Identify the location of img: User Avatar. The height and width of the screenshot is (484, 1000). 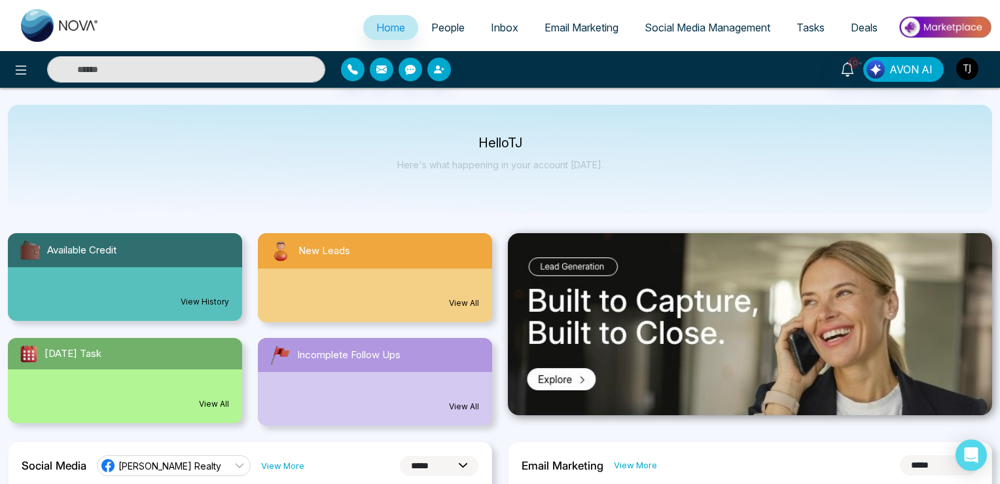
(968, 69).